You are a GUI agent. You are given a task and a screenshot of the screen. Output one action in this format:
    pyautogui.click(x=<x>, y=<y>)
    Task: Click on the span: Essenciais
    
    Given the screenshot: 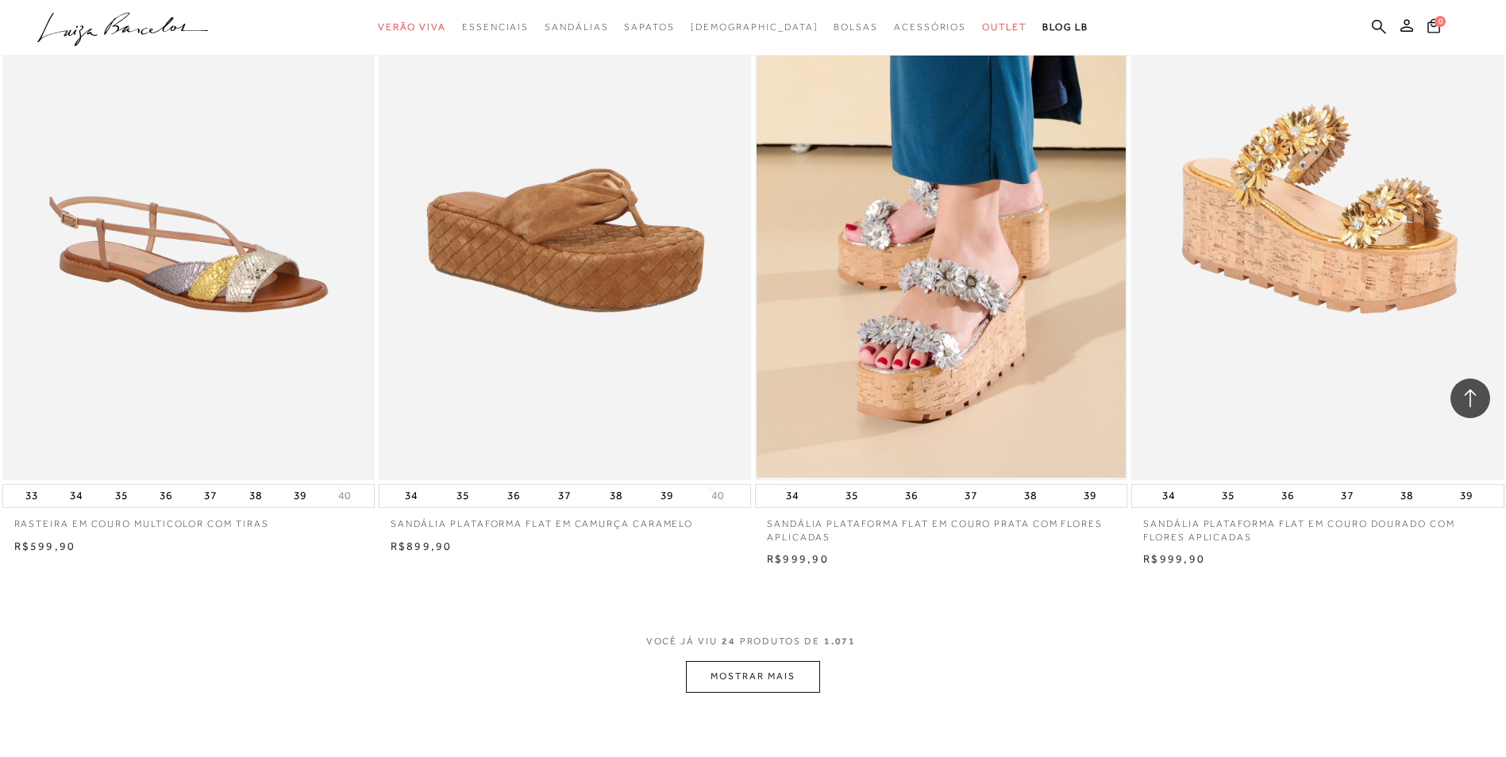 What is the action you would take?
    pyautogui.click(x=495, y=27)
    